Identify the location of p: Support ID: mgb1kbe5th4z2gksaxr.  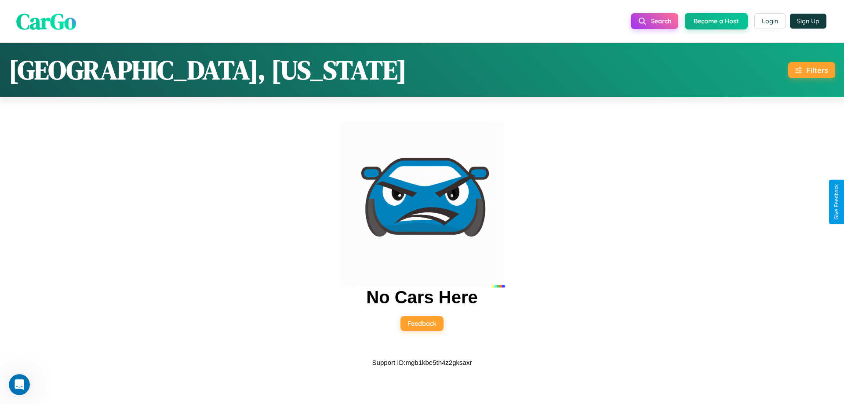
(422, 362).